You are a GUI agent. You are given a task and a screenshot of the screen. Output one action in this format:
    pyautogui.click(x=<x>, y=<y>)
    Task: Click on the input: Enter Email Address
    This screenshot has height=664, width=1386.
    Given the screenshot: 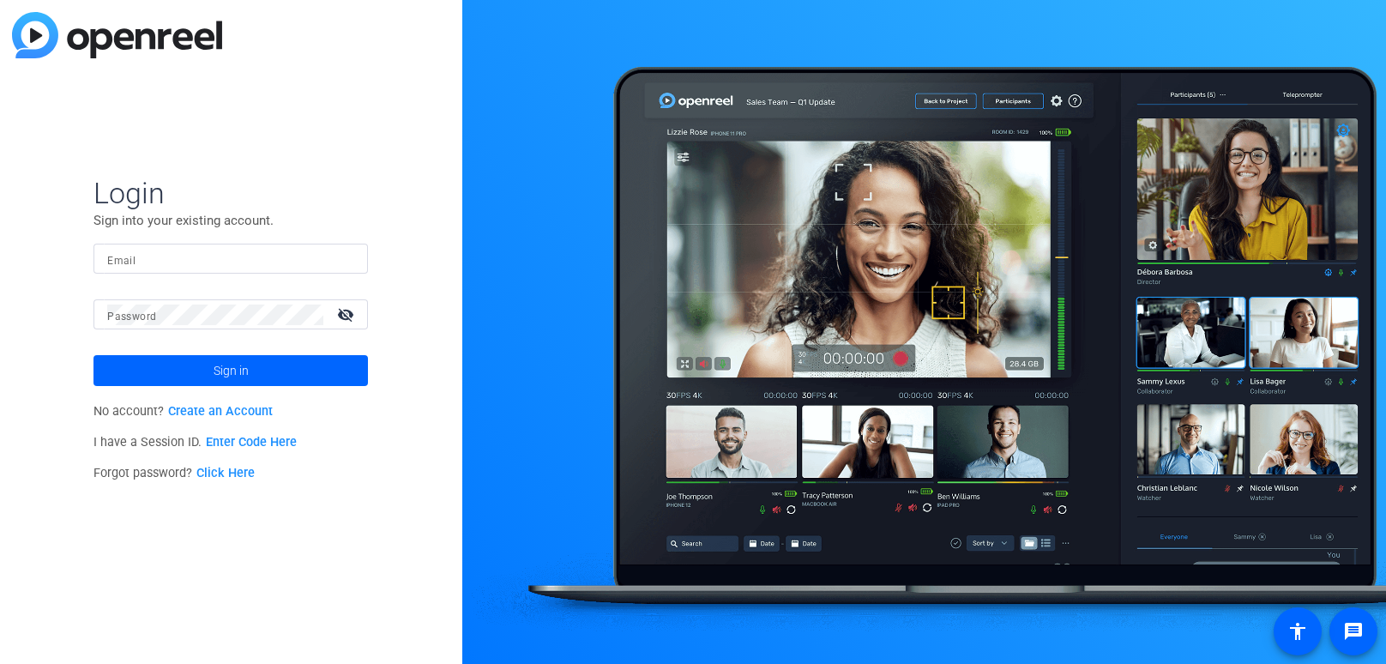 What is the action you would take?
    pyautogui.click(x=231, y=259)
    